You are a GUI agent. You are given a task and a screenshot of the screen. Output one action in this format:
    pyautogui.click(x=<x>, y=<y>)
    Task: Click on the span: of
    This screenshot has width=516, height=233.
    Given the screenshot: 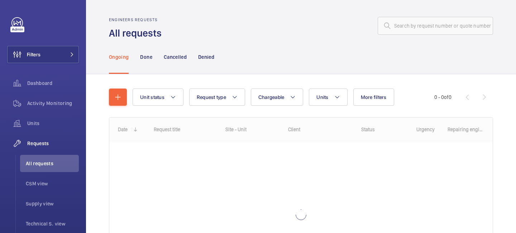 What is the action you would take?
    pyautogui.click(x=446, y=97)
    